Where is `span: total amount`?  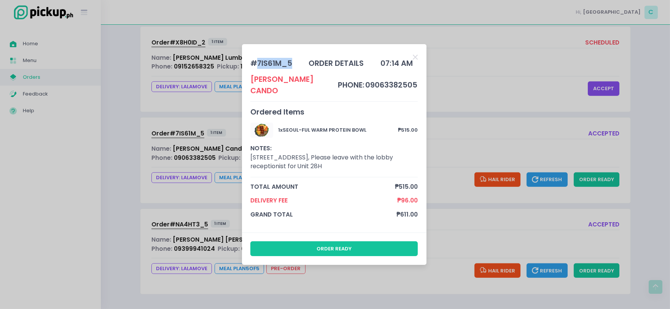
span: total amount is located at coordinates (322, 186).